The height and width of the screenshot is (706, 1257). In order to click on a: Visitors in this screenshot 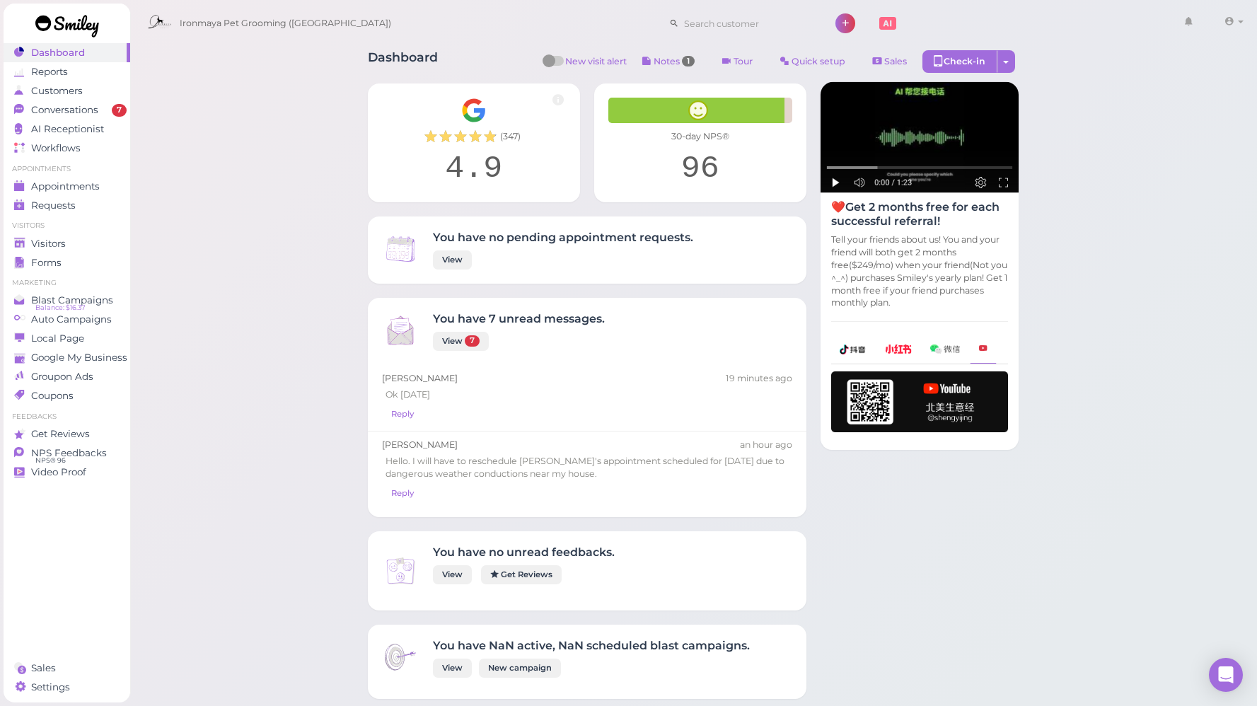, I will do `click(66, 243)`.